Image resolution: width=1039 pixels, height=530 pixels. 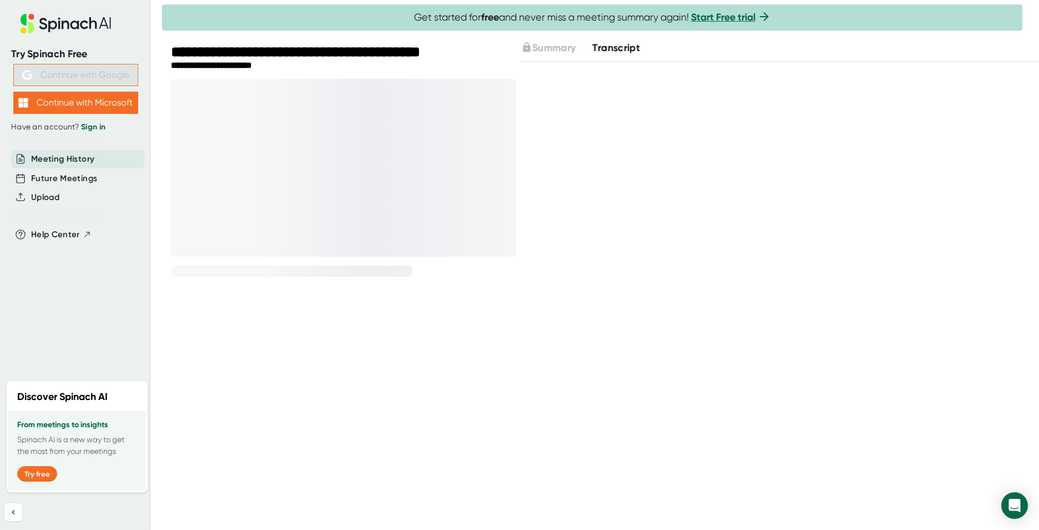 What do you see at coordinates (76, 103) in the screenshot?
I see `a: Continue with Microsoft` at bounding box center [76, 103].